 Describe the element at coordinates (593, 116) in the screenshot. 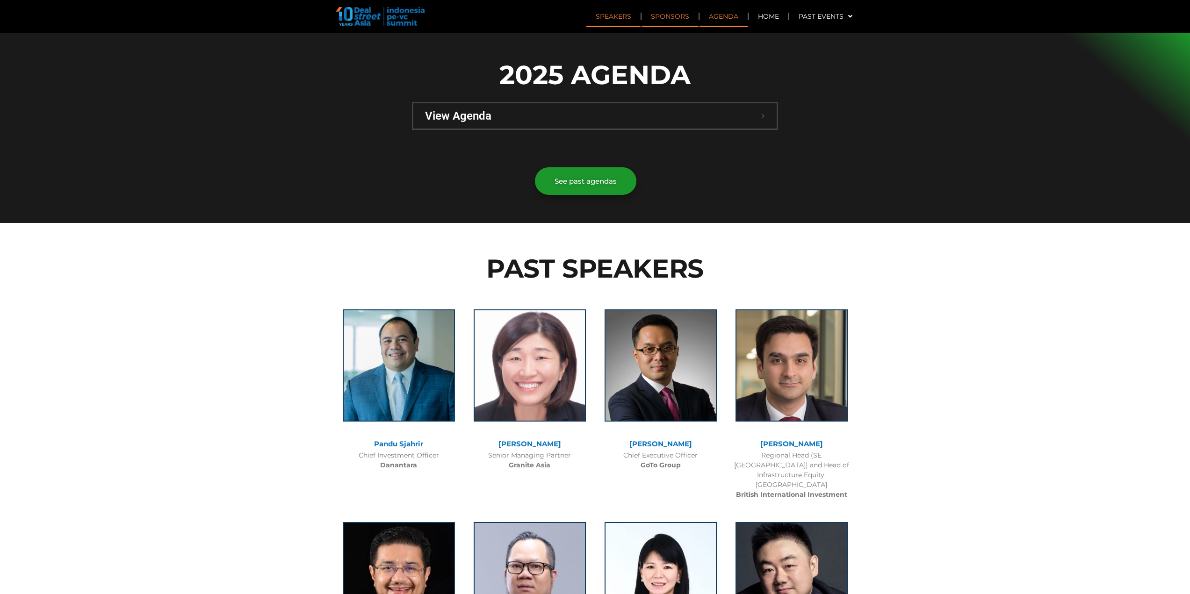

I see `span: View Agenda` at that location.